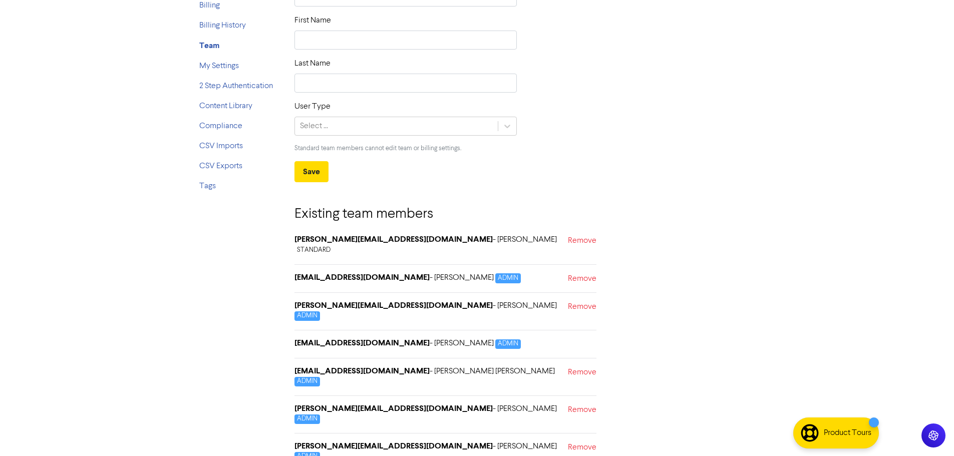  Describe the element at coordinates (222, 26) in the screenshot. I see `a: Billing History` at that location.